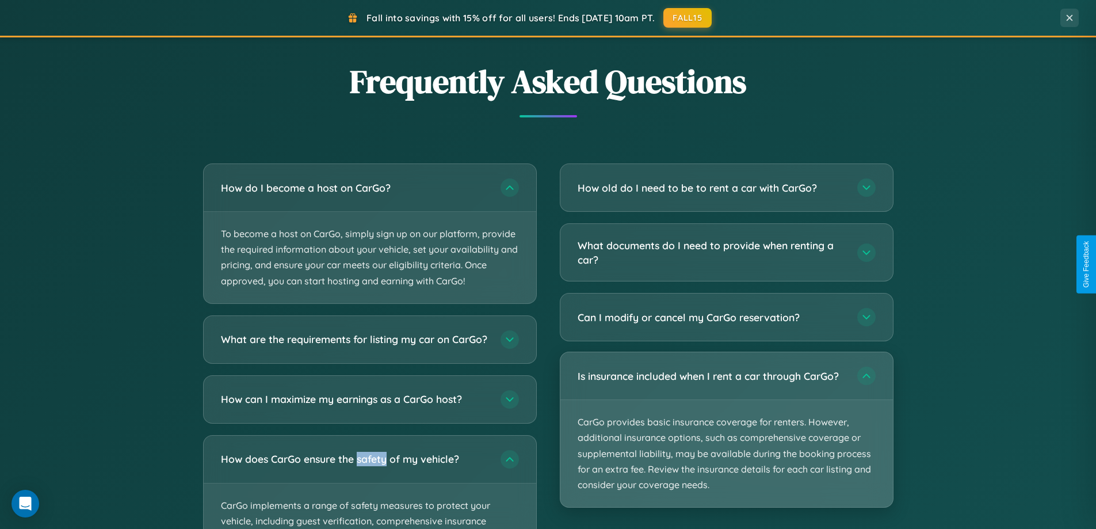  What do you see at coordinates (688, 18) in the screenshot?
I see `button: FALL15` at bounding box center [688, 18].